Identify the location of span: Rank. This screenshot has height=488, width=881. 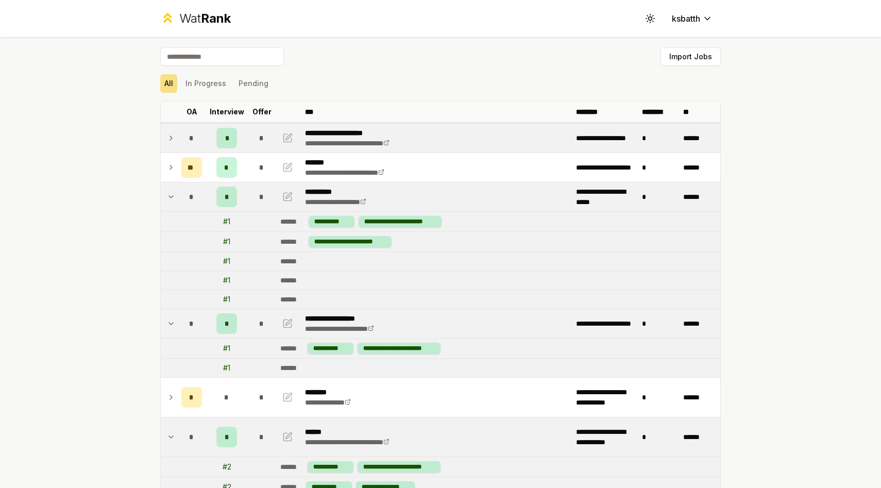
(216, 18).